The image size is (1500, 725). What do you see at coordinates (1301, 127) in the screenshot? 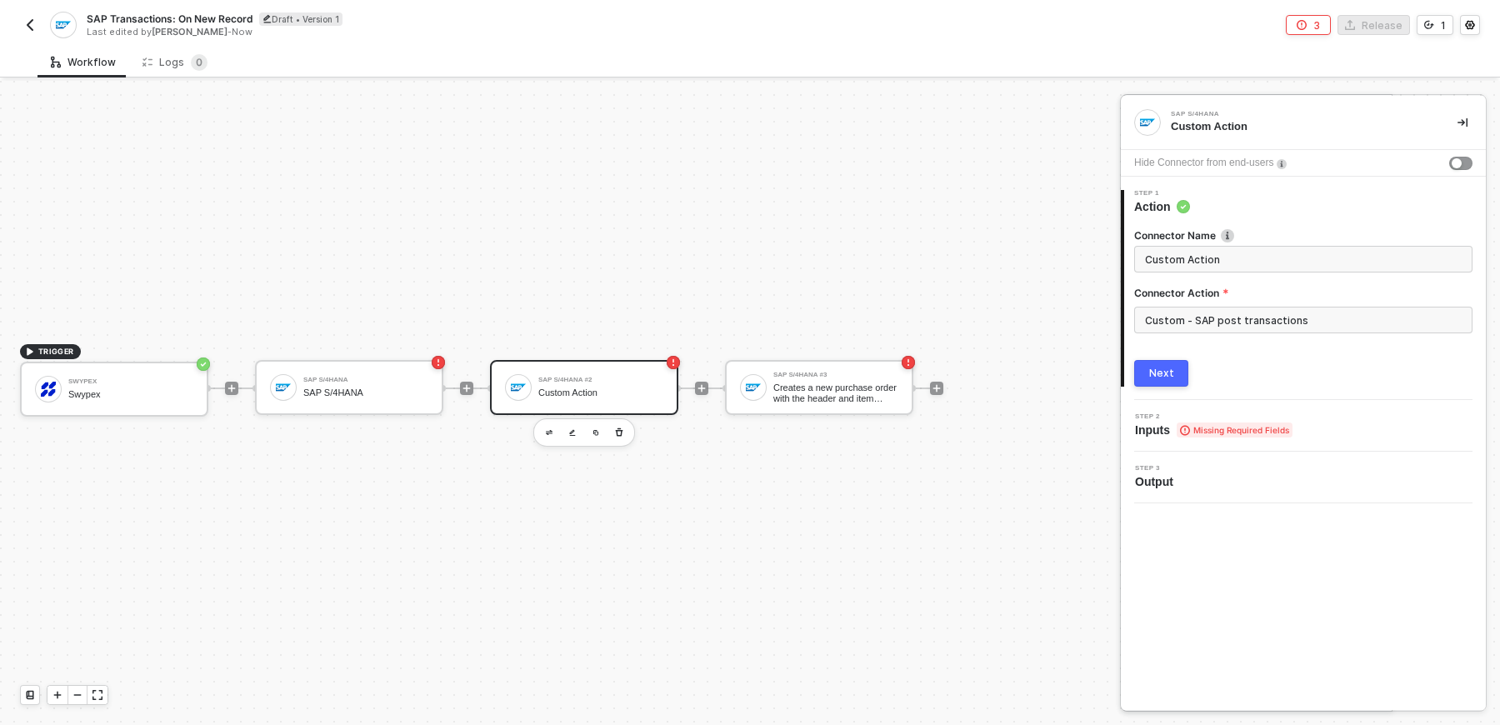
I see `div: Custom Action` at bounding box center [1301, 127].